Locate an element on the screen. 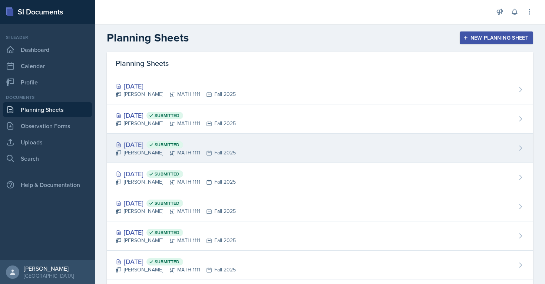  div: Help & Documentation is located at coordinates (47, 185).